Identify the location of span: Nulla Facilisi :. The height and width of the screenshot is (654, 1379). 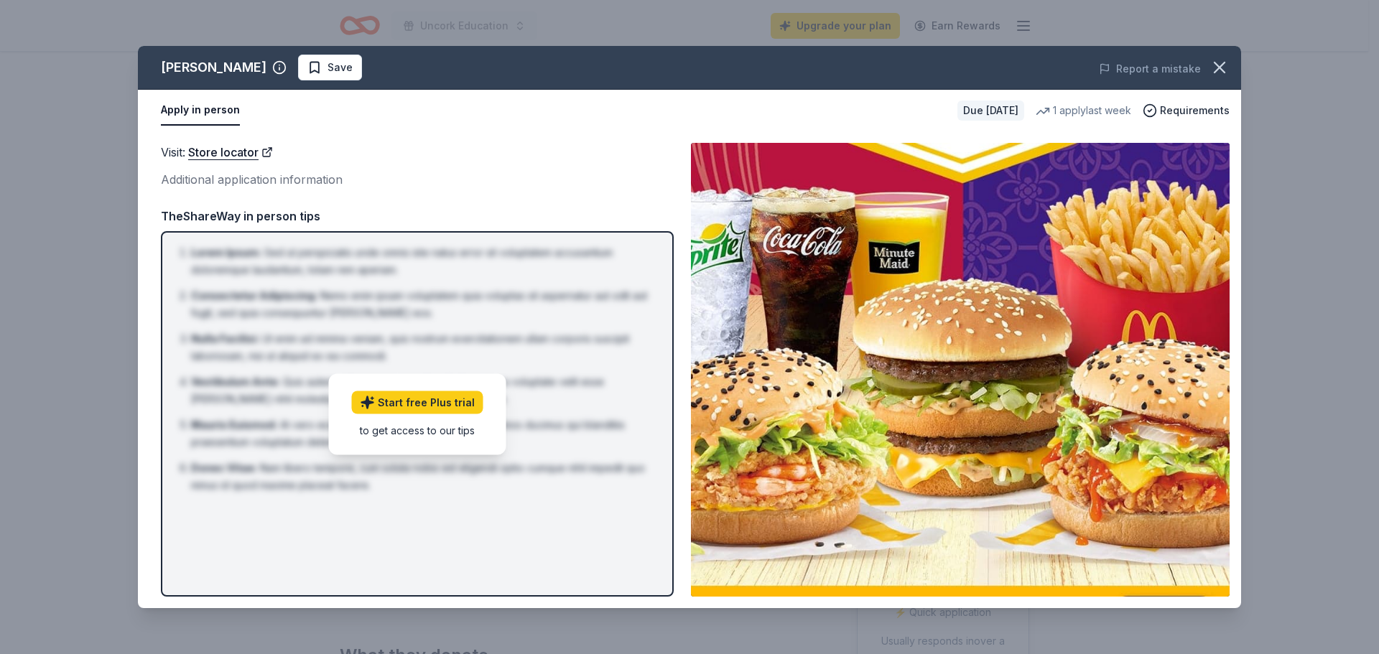
(225, 338).